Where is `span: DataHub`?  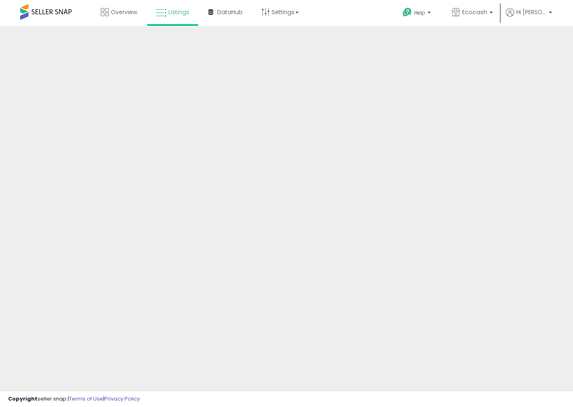 span: DataHub is located at coordinates (230, 12).